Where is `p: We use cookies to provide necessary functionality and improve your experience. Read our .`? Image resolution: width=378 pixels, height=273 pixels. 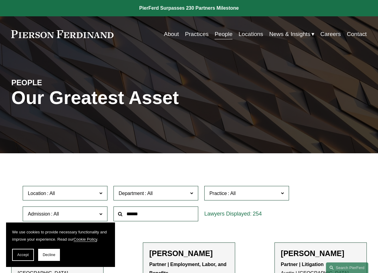 p: We use cookies to provide necessary functionality and improve your experience. Read our . is located at coordinates (61, 236).